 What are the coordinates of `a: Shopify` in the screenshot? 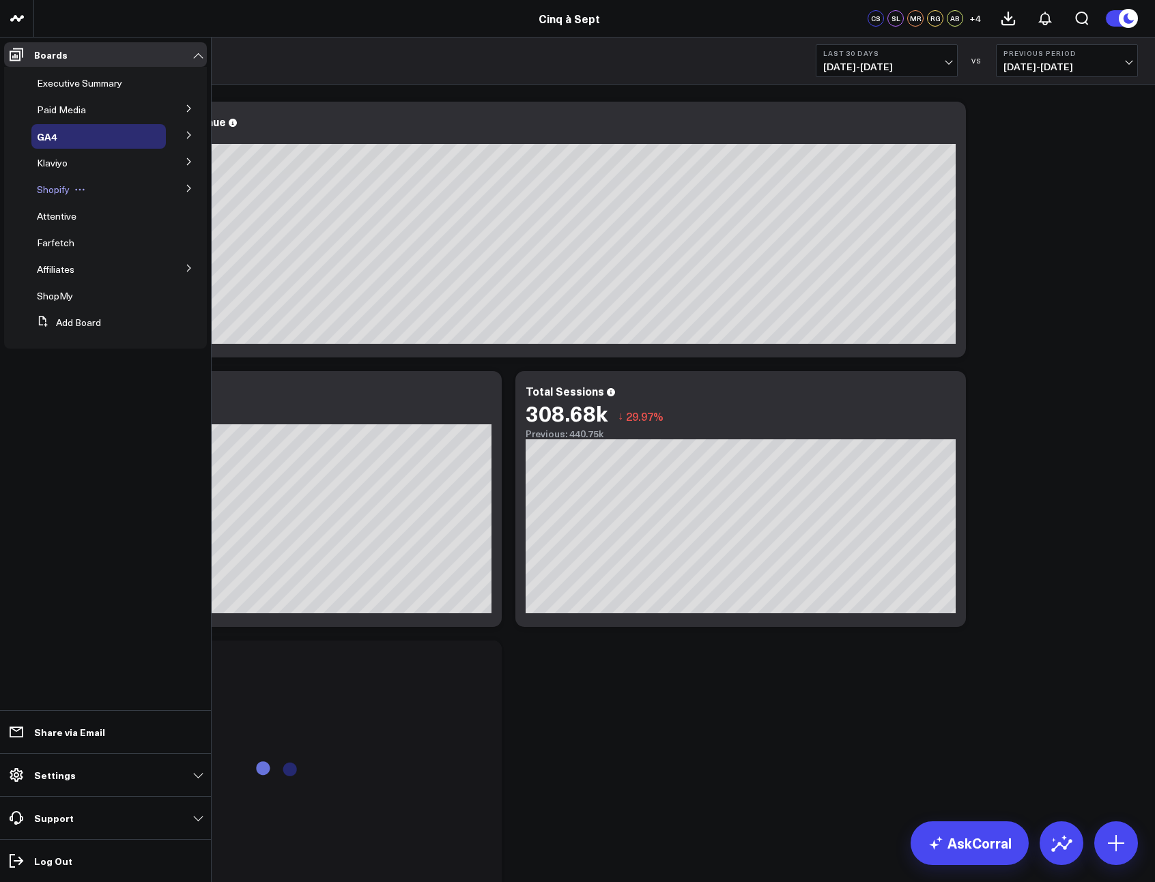 It's located at (53, 190).